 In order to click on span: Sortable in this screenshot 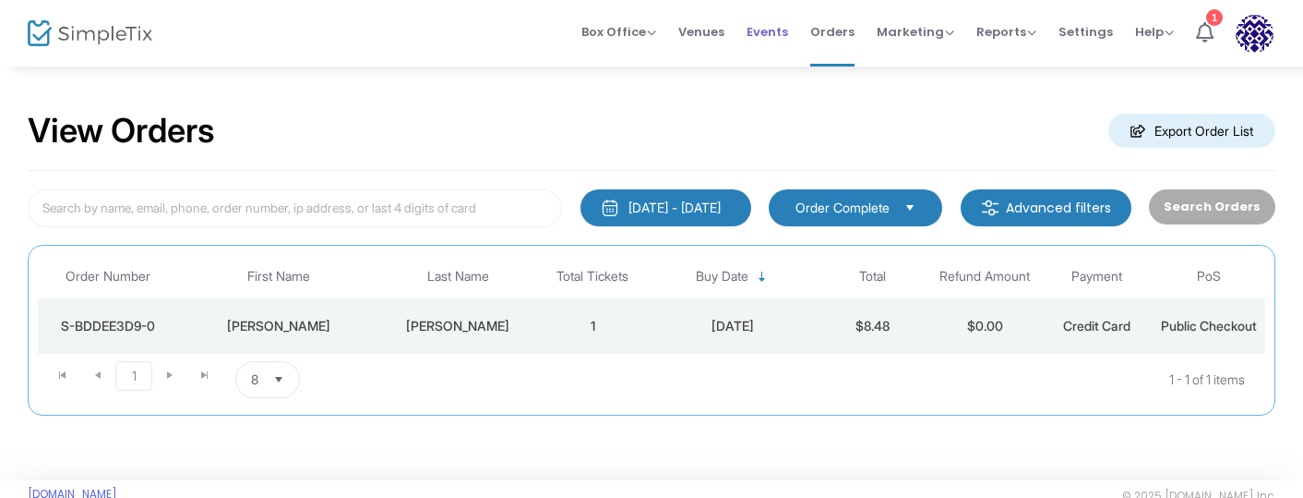, I will do `click(762, 277)`.